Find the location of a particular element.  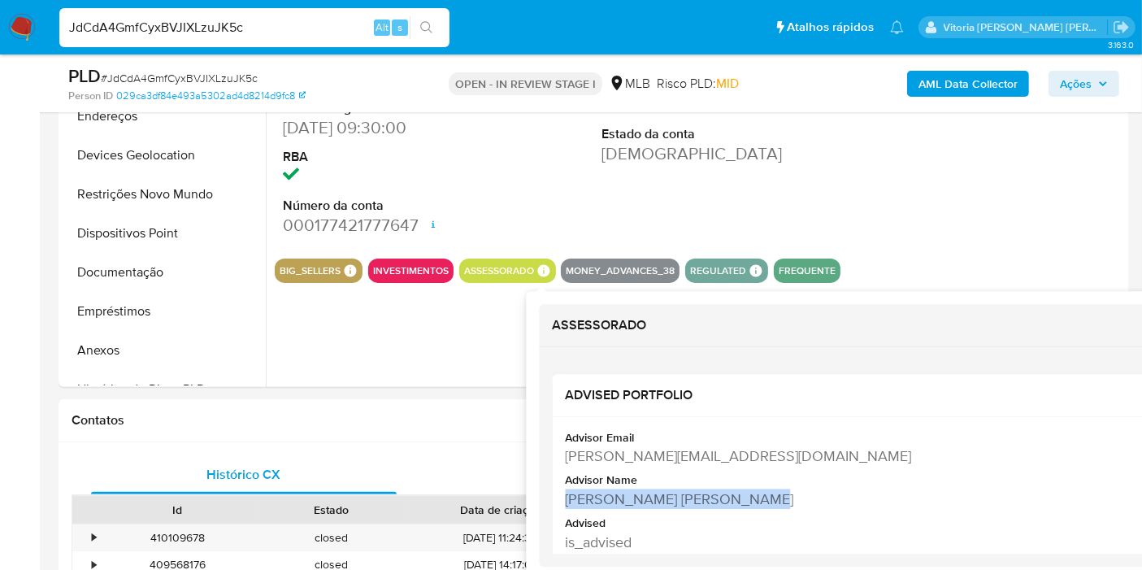

a: 029ca3df84e493a5302ad4d8214d9fc8 is located at coordinates (211, 96).